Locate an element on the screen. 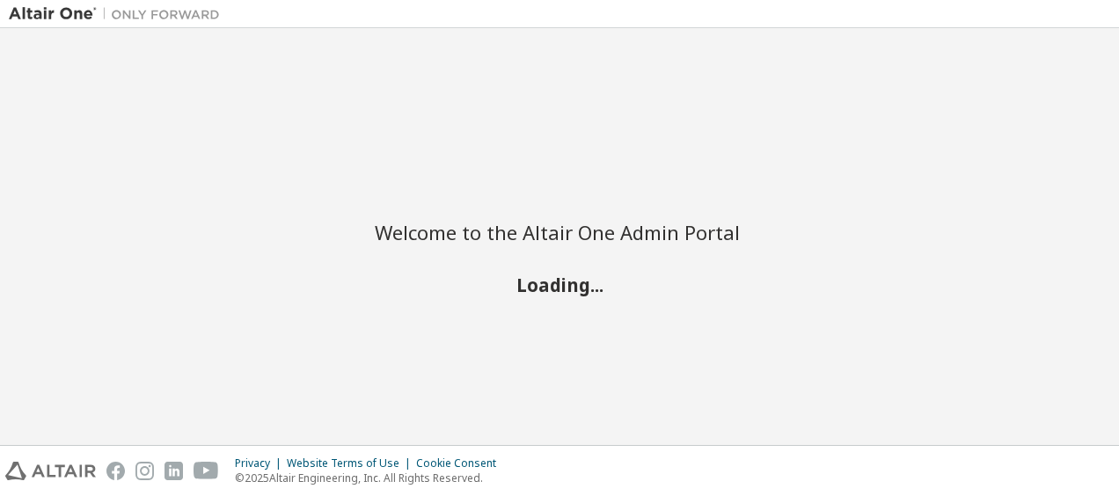 The height and width of the screenshot is (496, 1119). div: Website Terms of Use is located at coordinates (351, 464).